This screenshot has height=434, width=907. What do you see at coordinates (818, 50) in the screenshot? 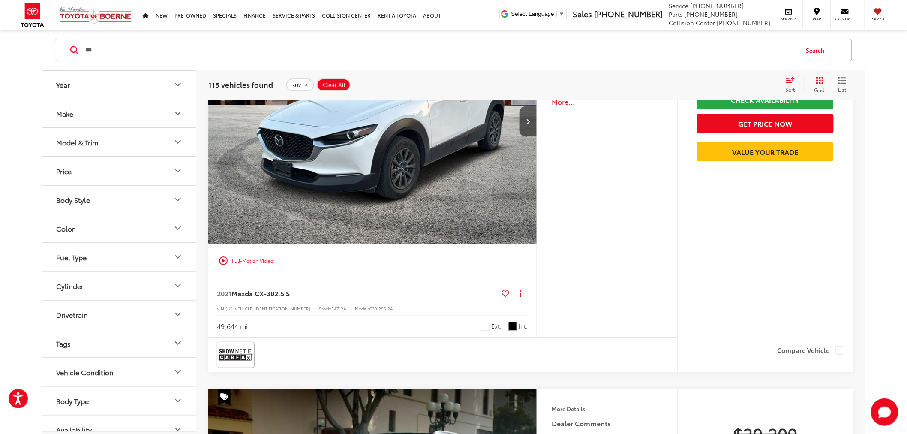
I see `button: Search` at bounding box center [818, 50].